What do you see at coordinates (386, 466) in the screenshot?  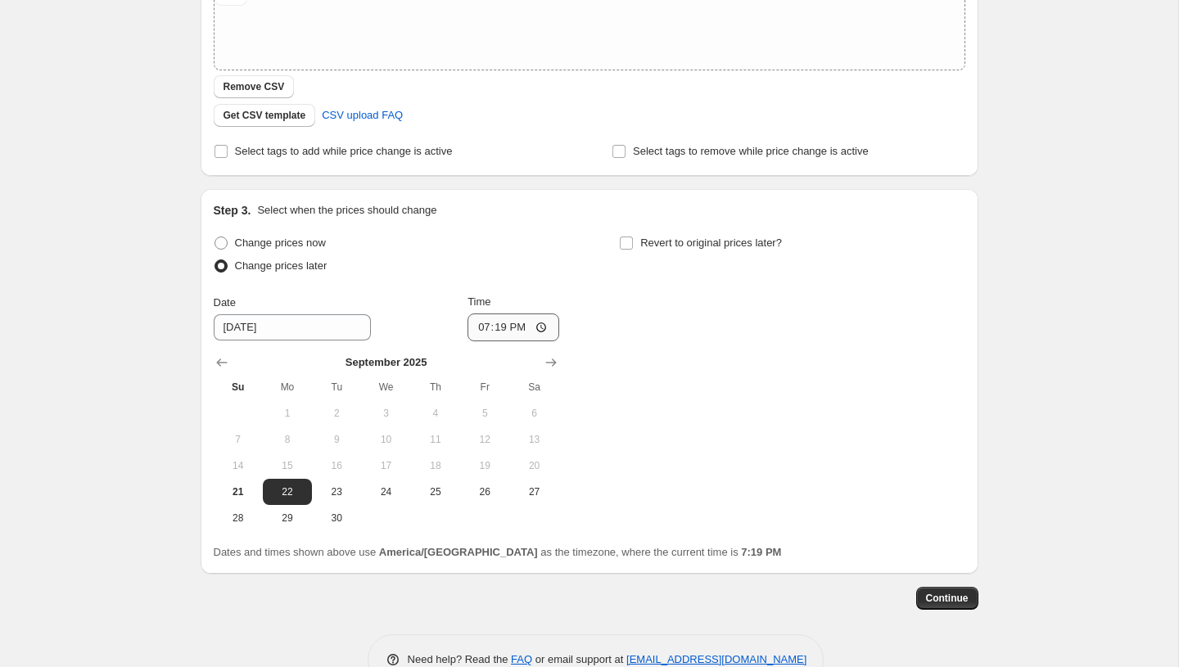 I see `button: Wednesday September 17 2025` at bounding box center [386, 466].